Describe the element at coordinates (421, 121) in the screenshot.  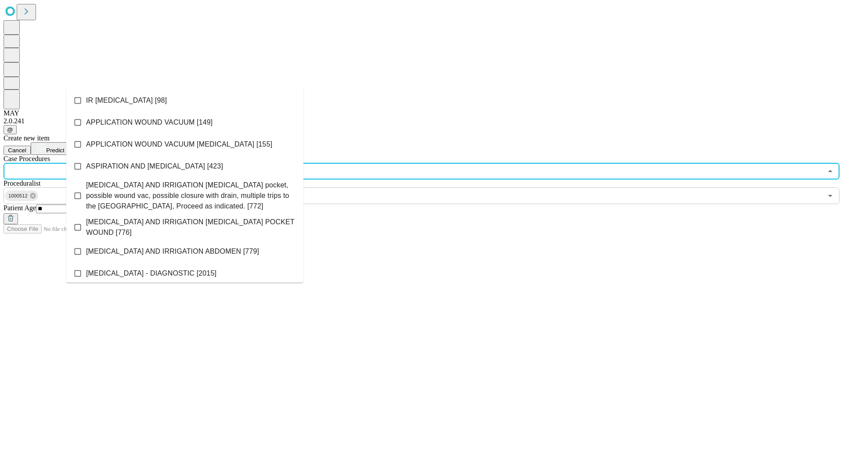
I see `div: 2.0.241` at that location.